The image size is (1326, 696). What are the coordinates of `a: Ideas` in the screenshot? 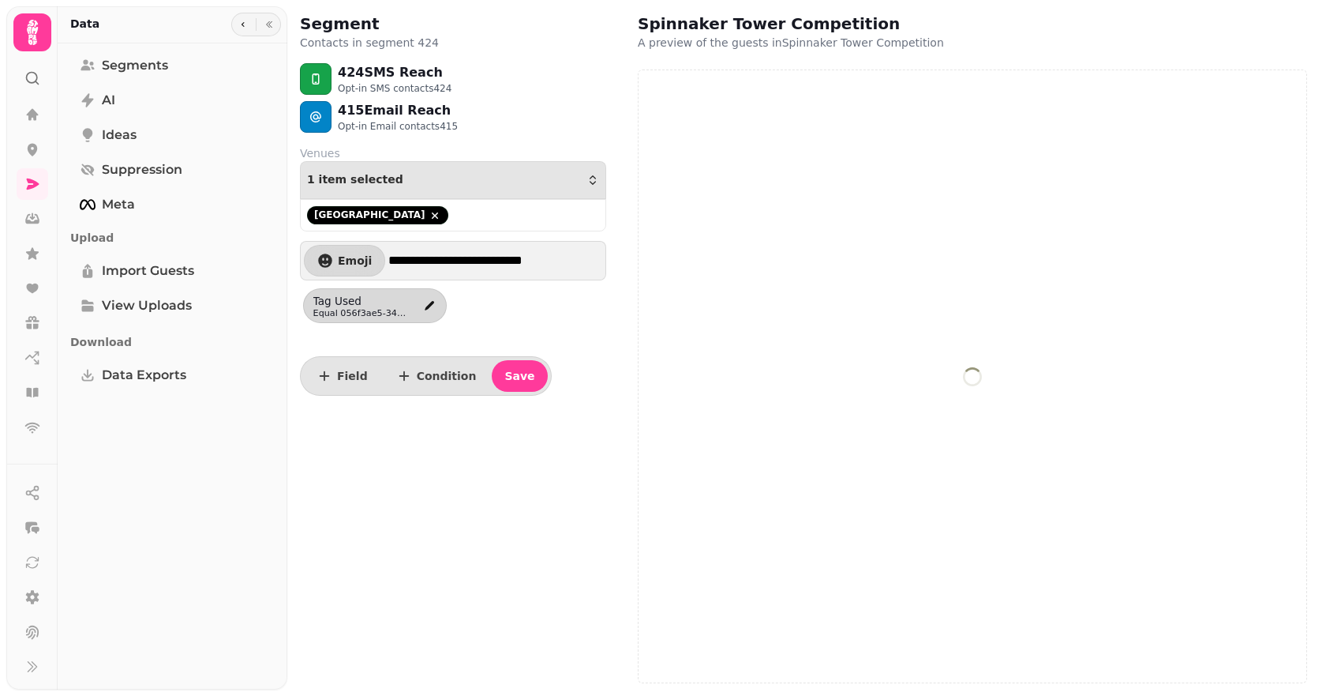 It's located at (172, 135).